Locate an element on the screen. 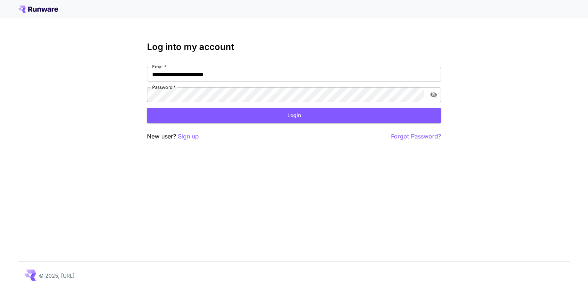 The image size is (588, 289). p: Sign up is located at coordinates (188, 136).